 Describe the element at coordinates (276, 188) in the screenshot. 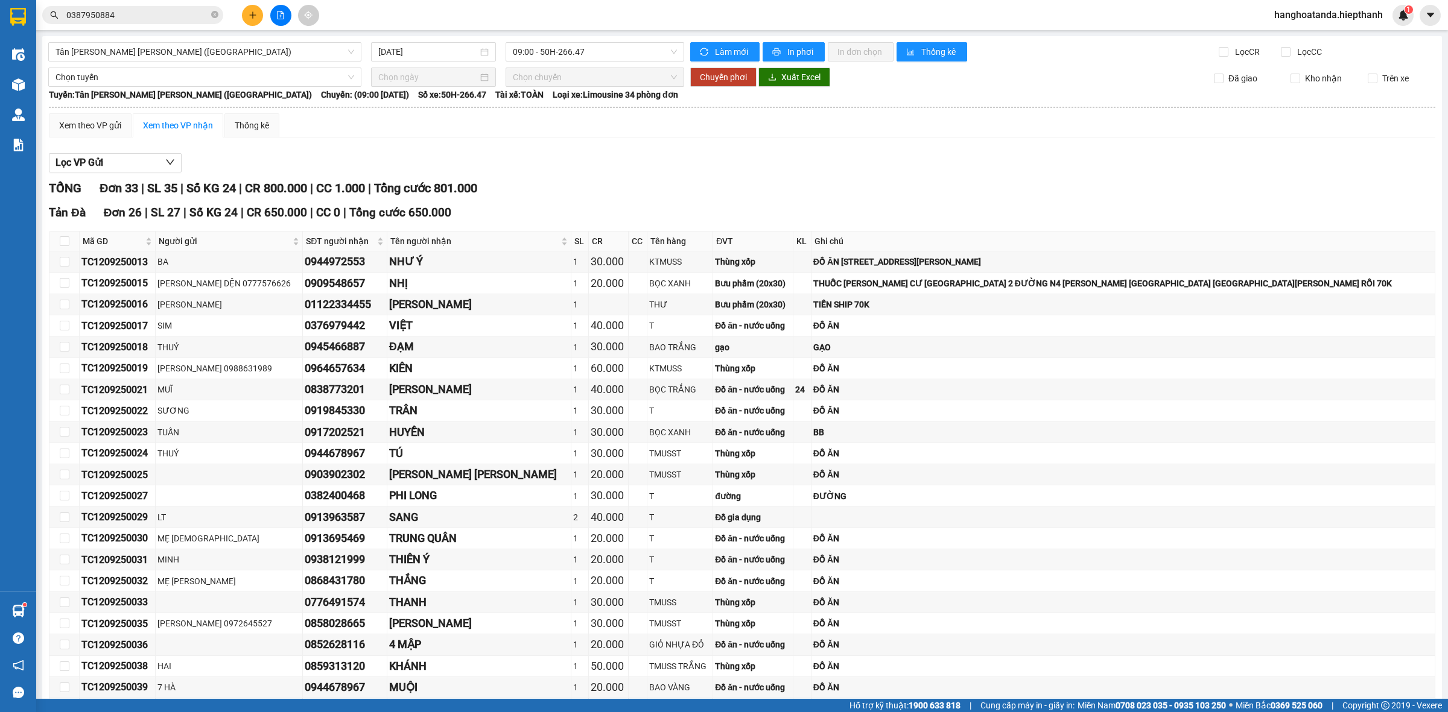

I see `span: CR 800.000` at that location.